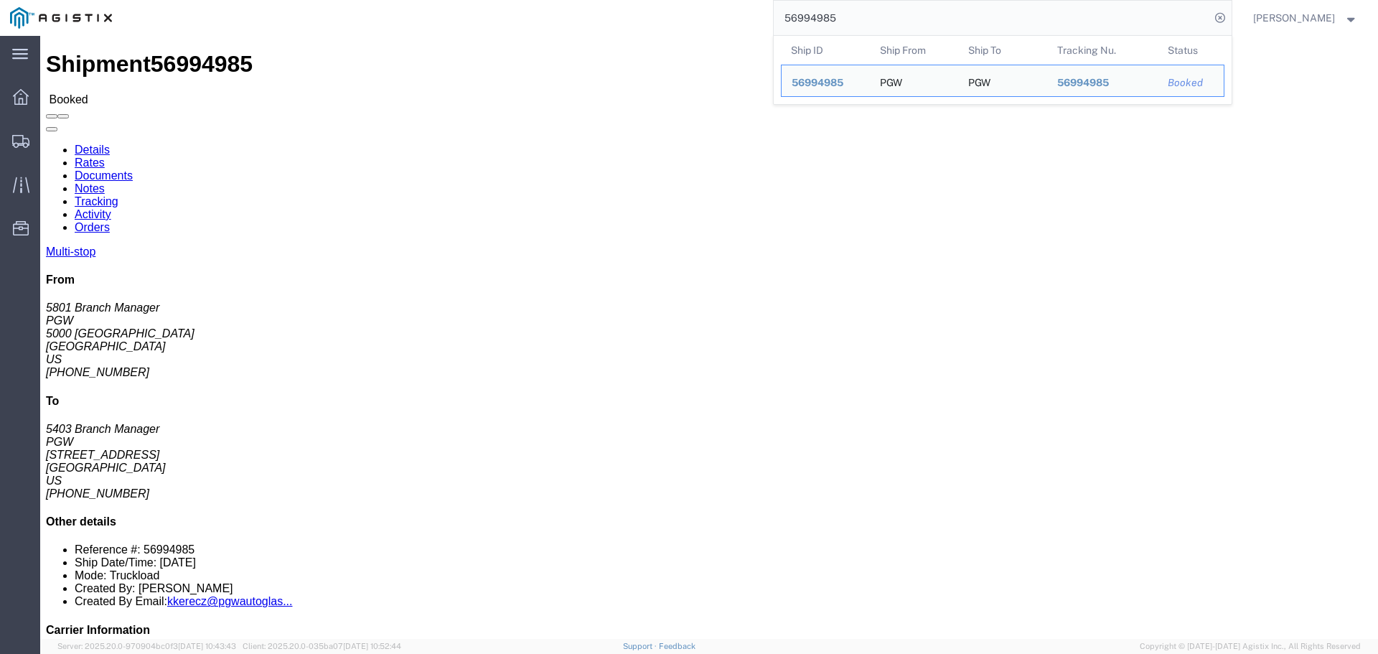 This screenshot has height=654, width=1378. Describe the element at coordinates (825, 50) in the screenshot. I see `th: Ship ID` at that location.